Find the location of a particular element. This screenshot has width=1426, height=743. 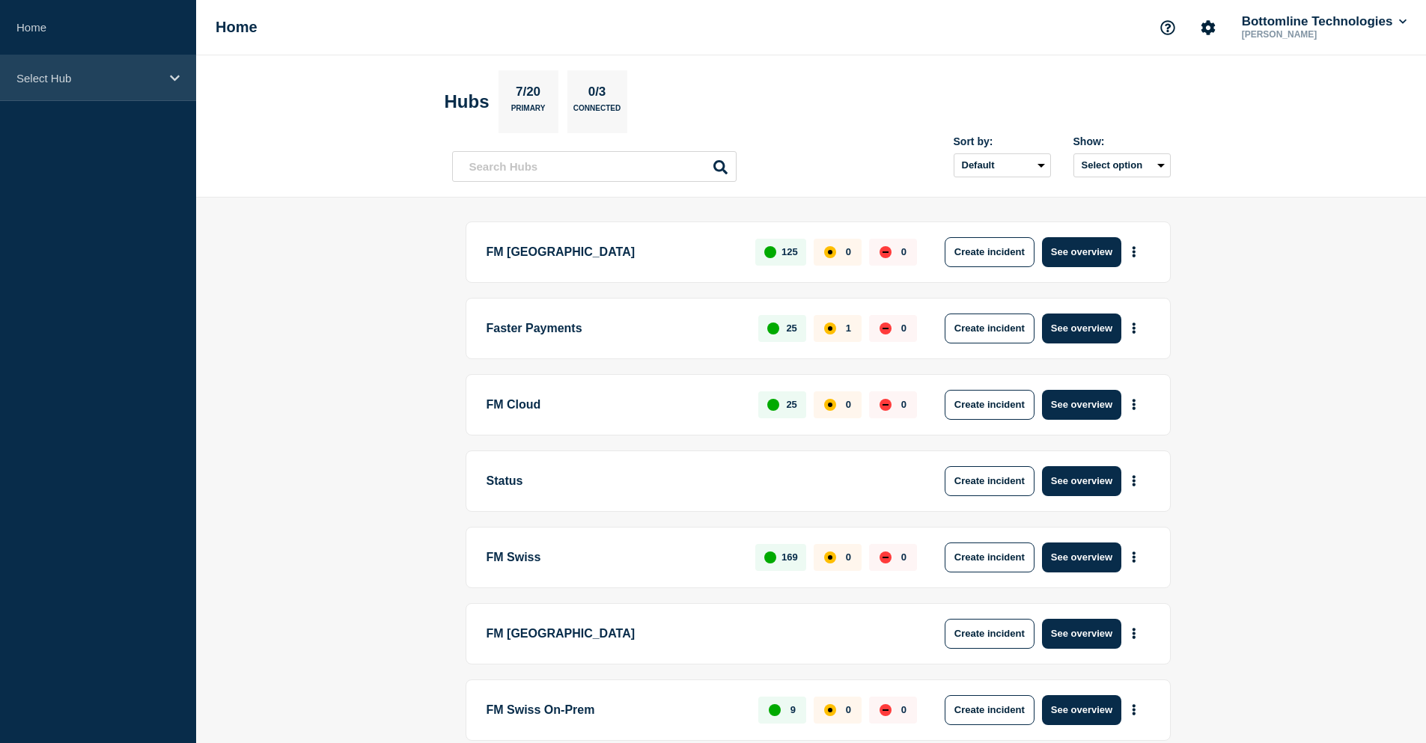

button: Select option is located at coordinates (1122, 165).